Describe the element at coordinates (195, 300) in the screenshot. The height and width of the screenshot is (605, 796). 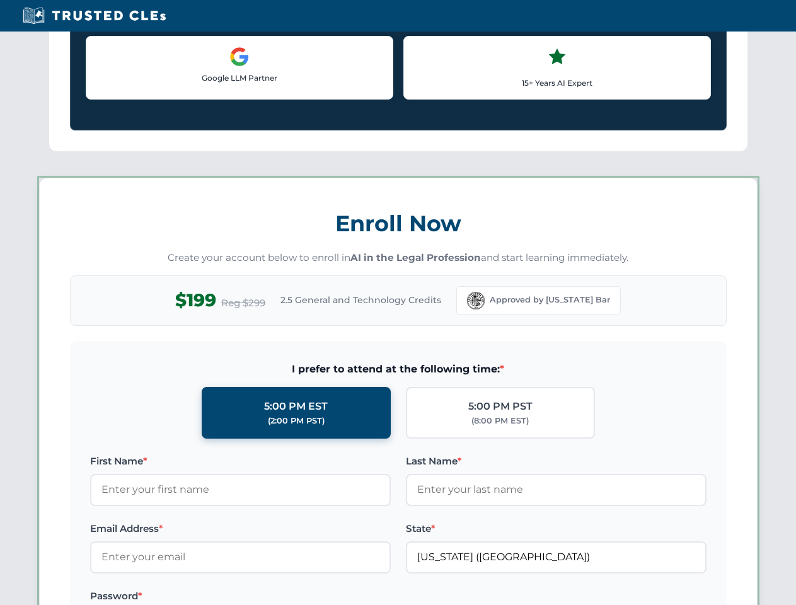
I see `span: $199` at that location.